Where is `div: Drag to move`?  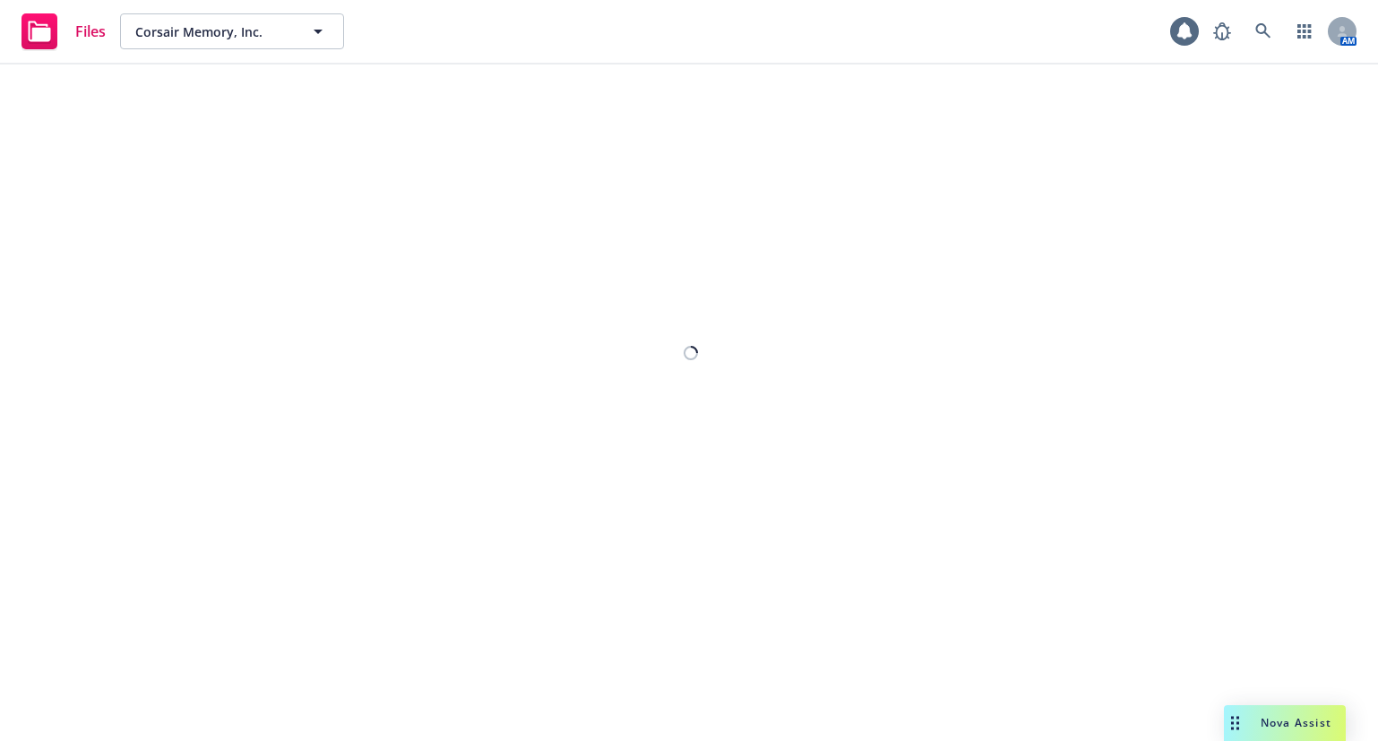
div: Drag to move is located at coordinates (1235, 723).